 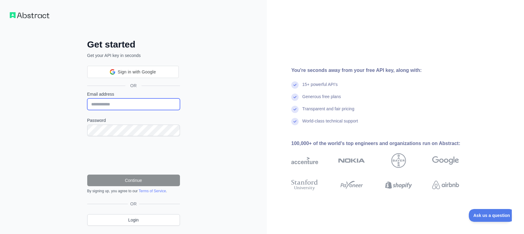 I want to click on div: You're seconds away from your free API key, along with:, so click(x=385, y=71).